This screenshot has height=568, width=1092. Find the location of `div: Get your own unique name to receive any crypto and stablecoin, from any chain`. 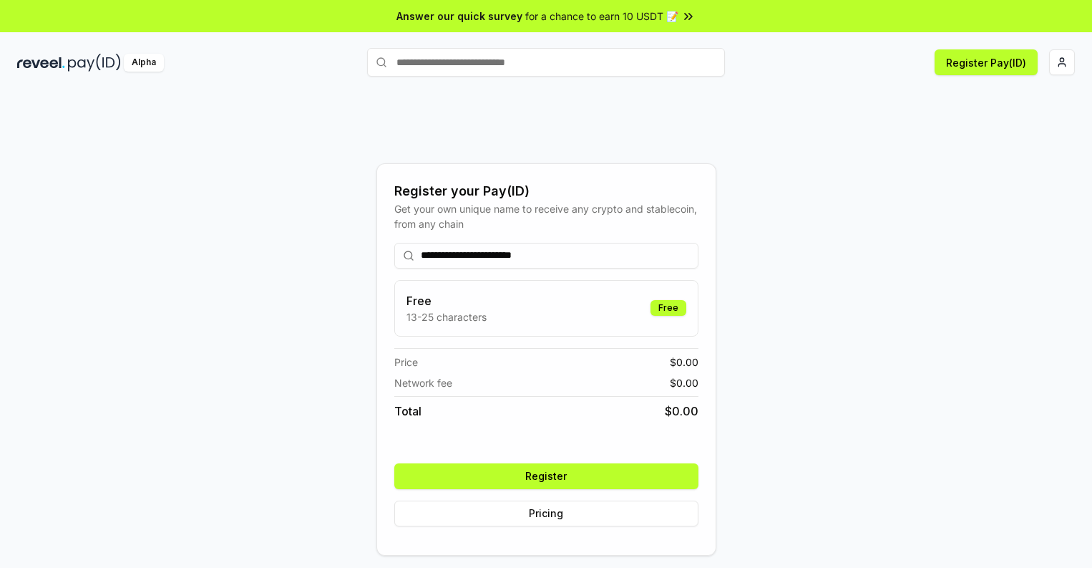

div: Get your own unique name to receive any crypto and stablecoin, from any chain is located at coordinates (546, 216).